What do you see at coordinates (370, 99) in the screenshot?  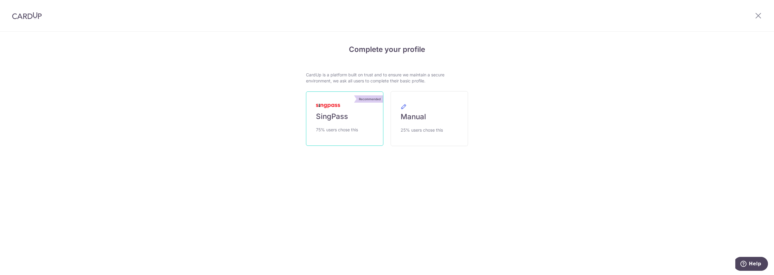 I see `div: Recommended` at bounding box center [370, 99].